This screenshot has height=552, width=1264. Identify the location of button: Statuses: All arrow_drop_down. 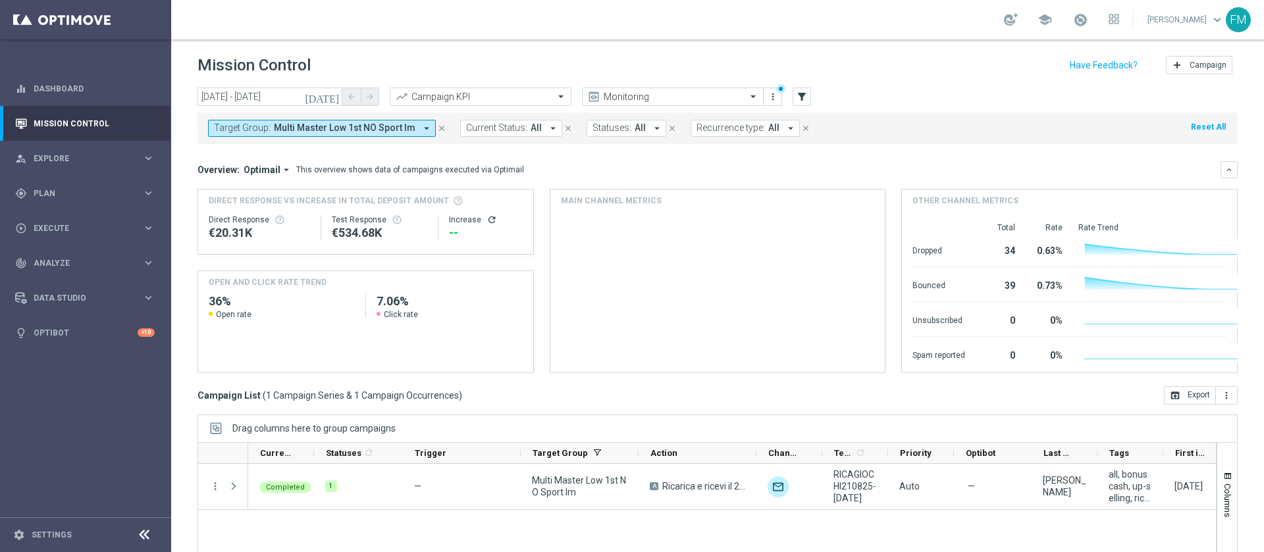
(626, 128).